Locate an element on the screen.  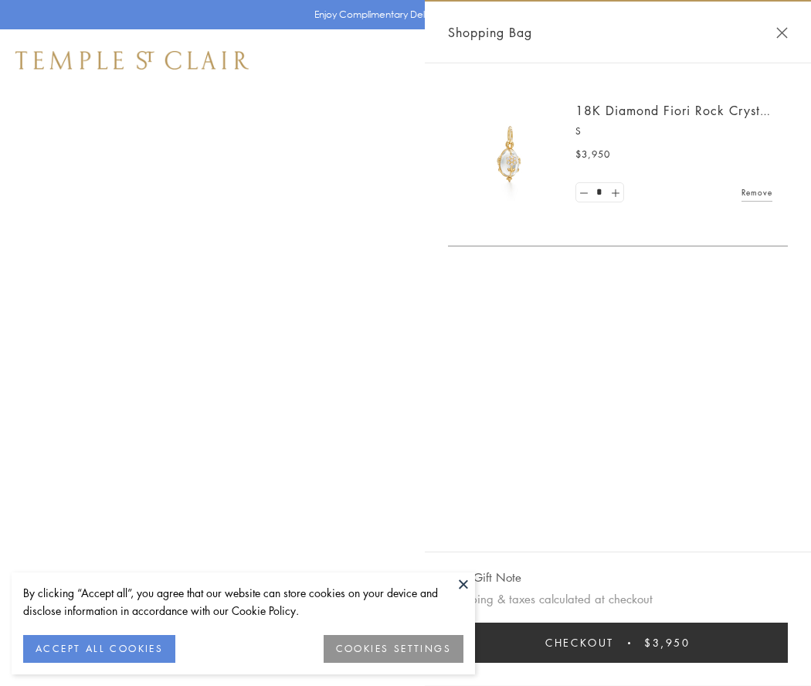
p: Enjoy Complimentary Delivery & Returns is located at coordinates (402, 15).